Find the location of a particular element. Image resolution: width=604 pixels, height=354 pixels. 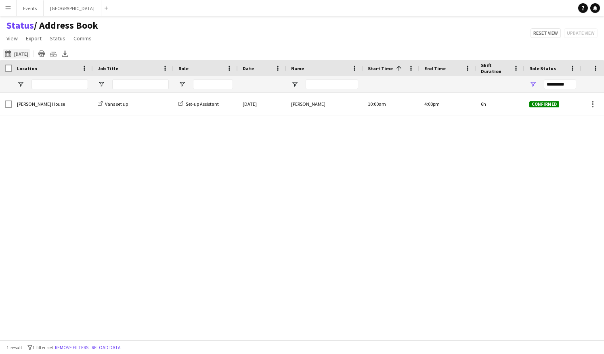

span: Export is located at coordinates (33, 38).